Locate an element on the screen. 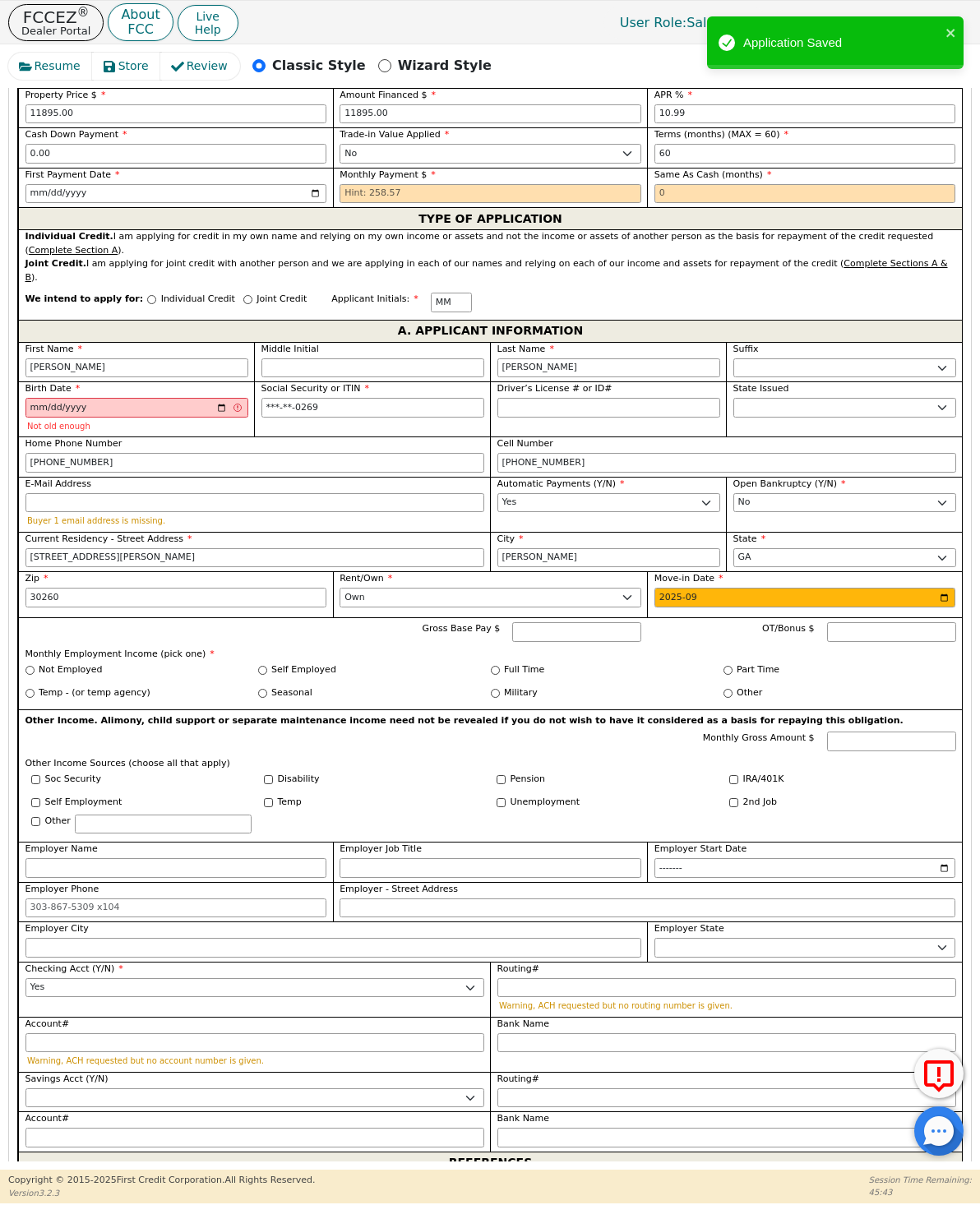  u: Complete Section A is located at coordinates (73, 250).